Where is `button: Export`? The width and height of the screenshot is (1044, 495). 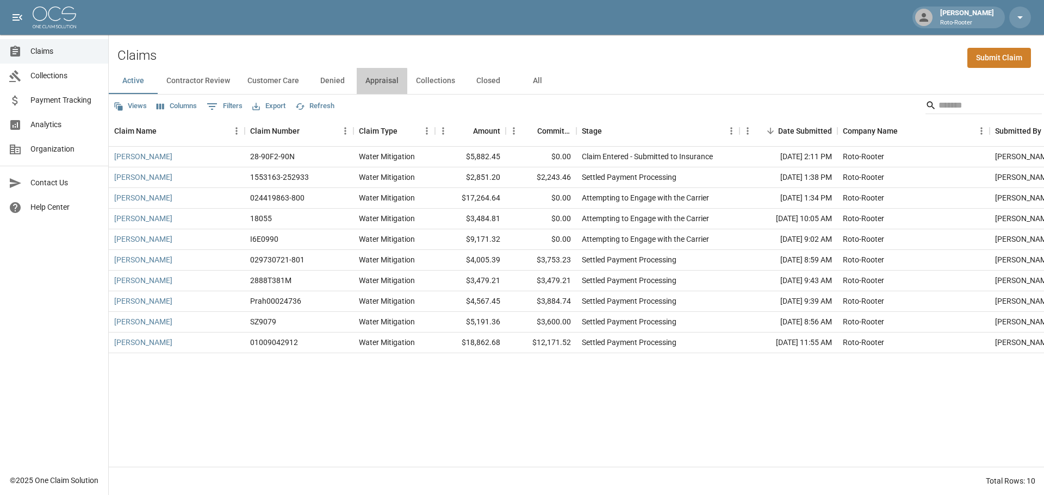 button: Export is located at coordinates (269, 106).